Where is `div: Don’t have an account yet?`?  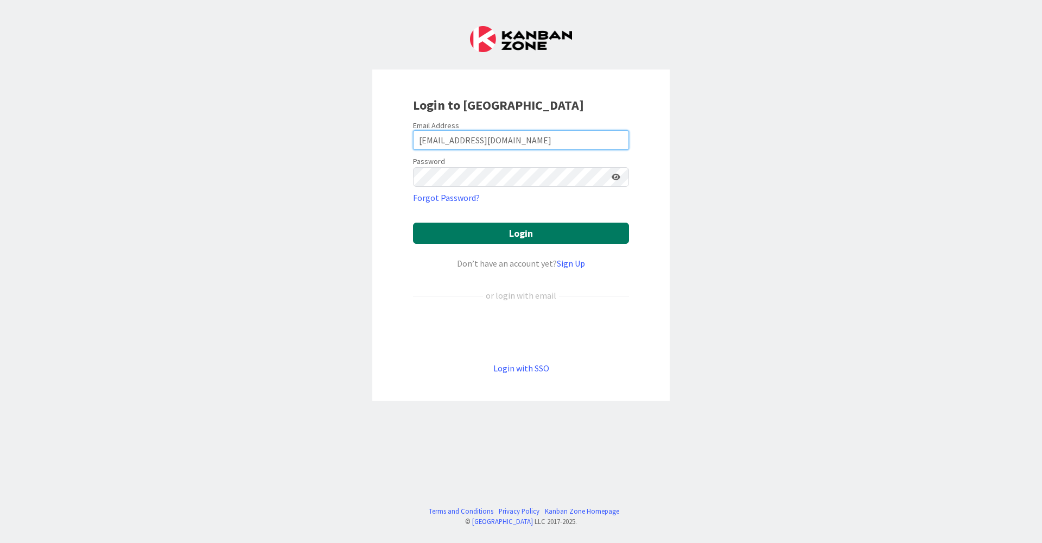
div: Don’t have an account yet? is located at coordinates (521, 263).